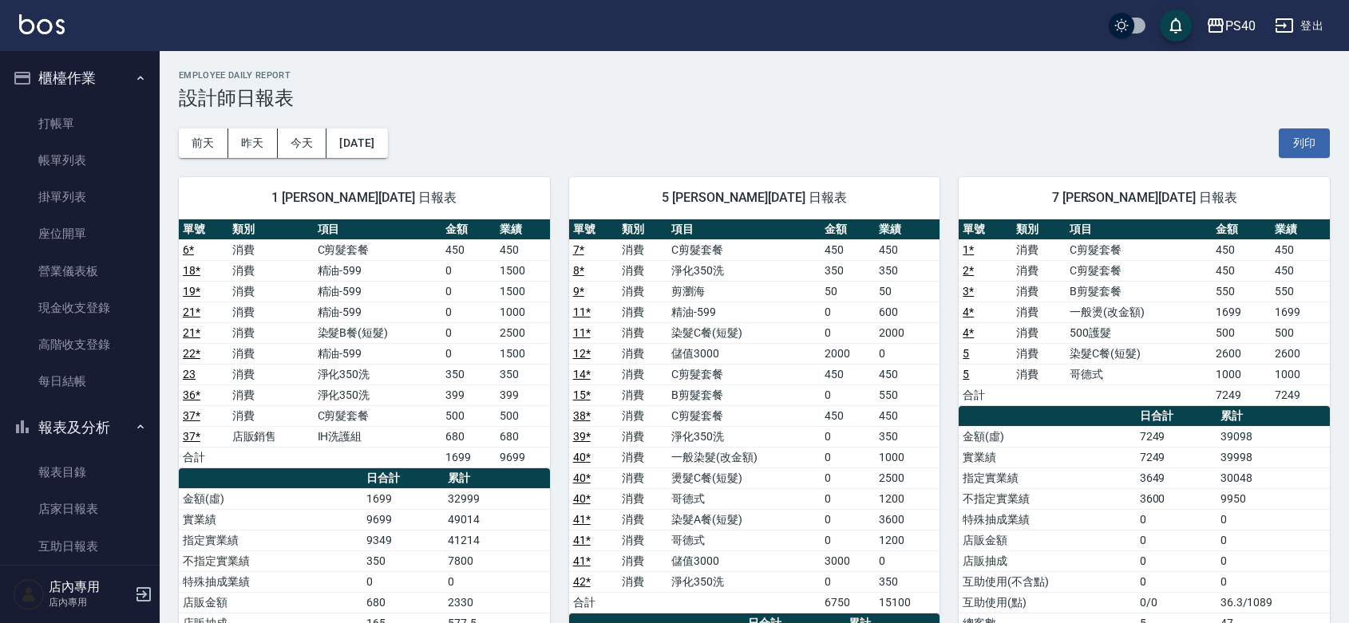  Describe the element at coordinates (496, 603) in the screenshot. I see `td: 2330` at that location.